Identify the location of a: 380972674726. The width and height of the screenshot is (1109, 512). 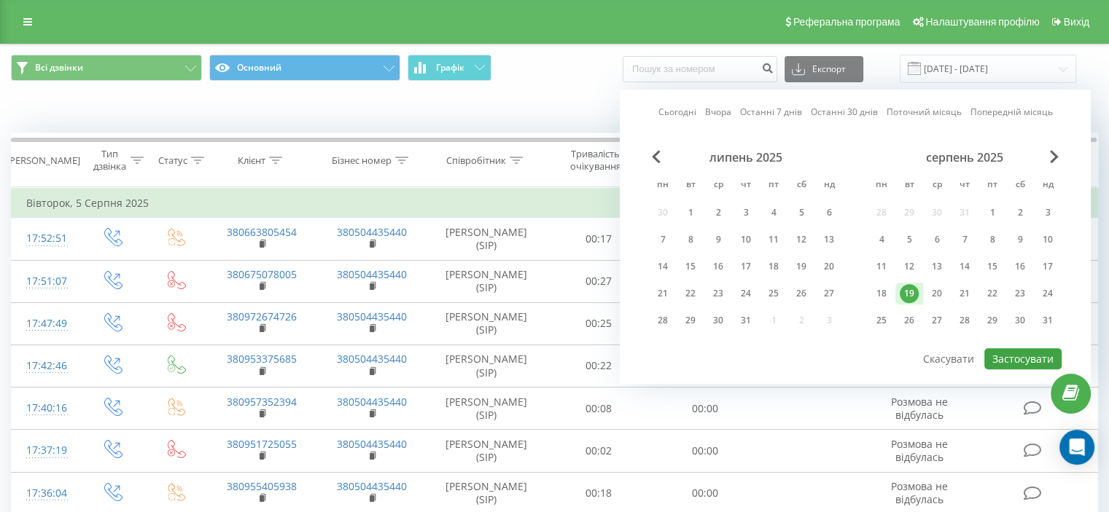
(262, 316).